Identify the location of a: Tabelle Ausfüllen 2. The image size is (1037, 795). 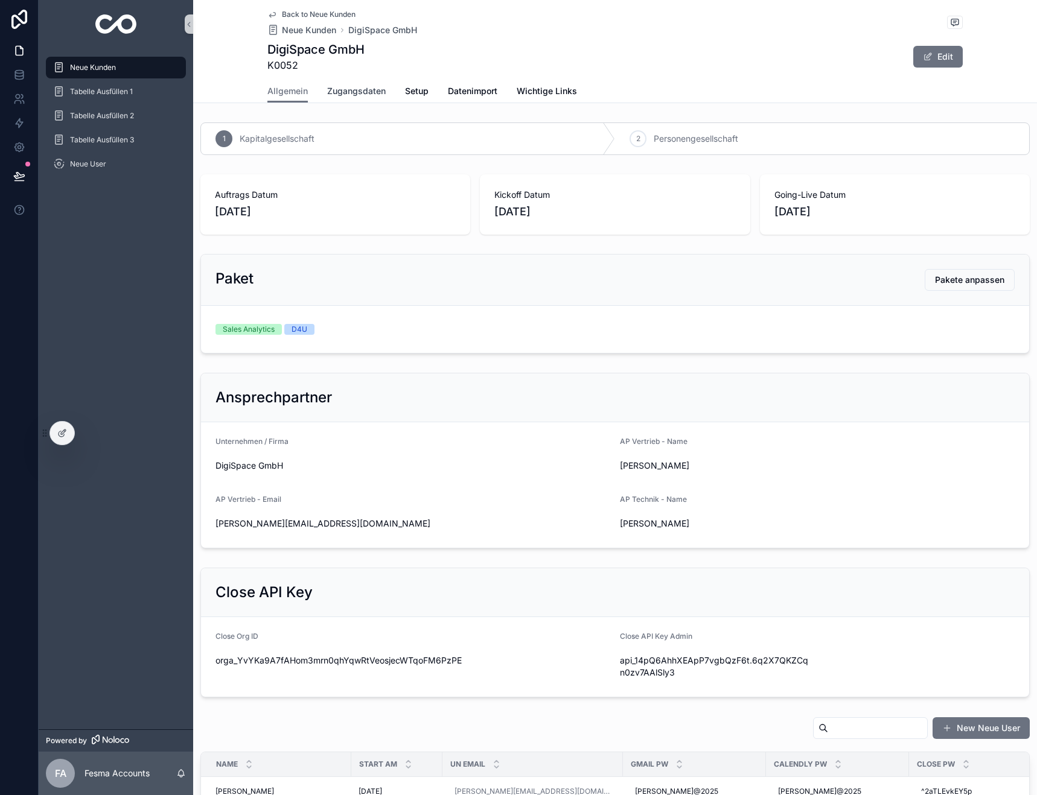
(116, 116).